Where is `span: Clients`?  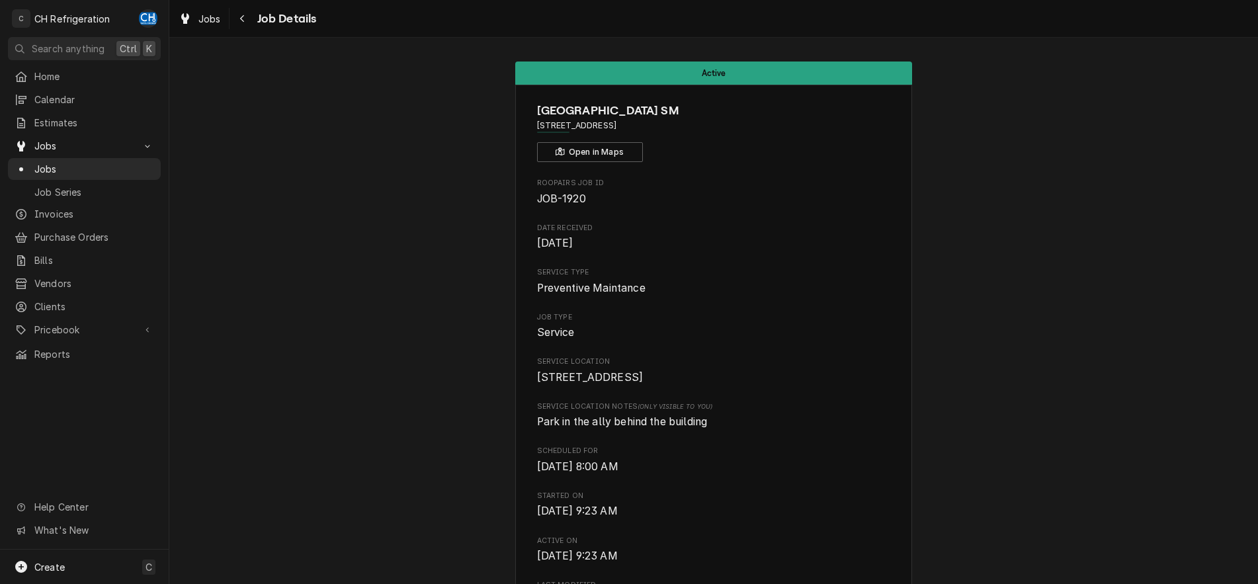 span: Clients is located at coordinates (94, 306).